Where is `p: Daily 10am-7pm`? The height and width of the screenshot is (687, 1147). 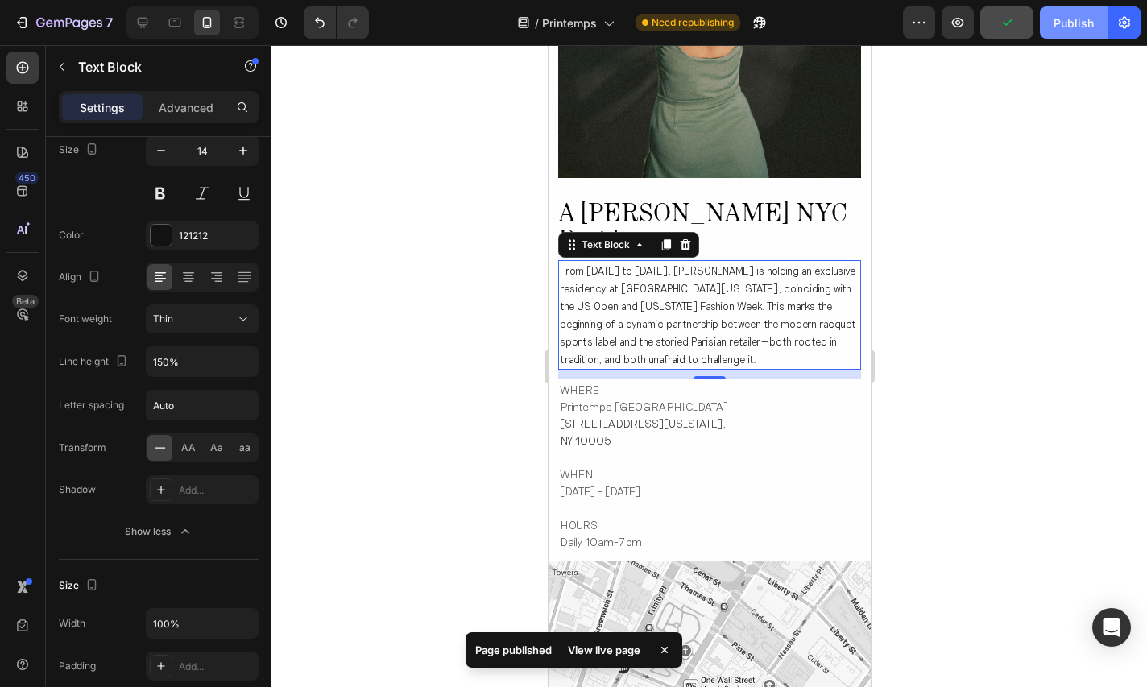 p: Daily 10am-7pm is located at coordinates (161, 496).